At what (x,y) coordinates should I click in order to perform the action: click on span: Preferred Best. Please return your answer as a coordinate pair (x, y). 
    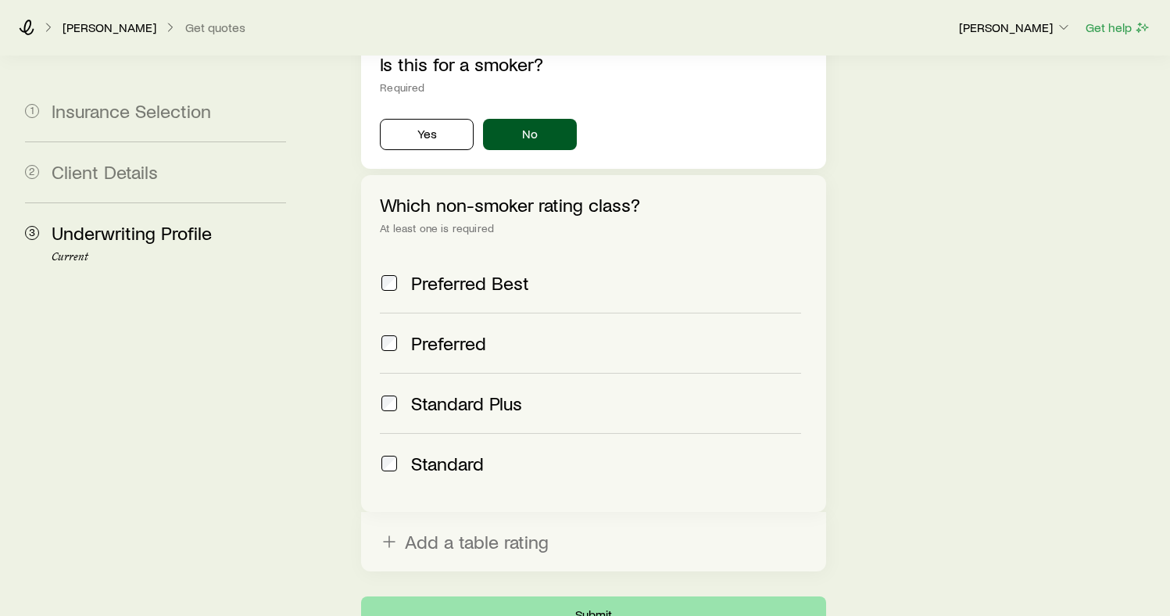
    Looking at the image, I should click on (470, 283).